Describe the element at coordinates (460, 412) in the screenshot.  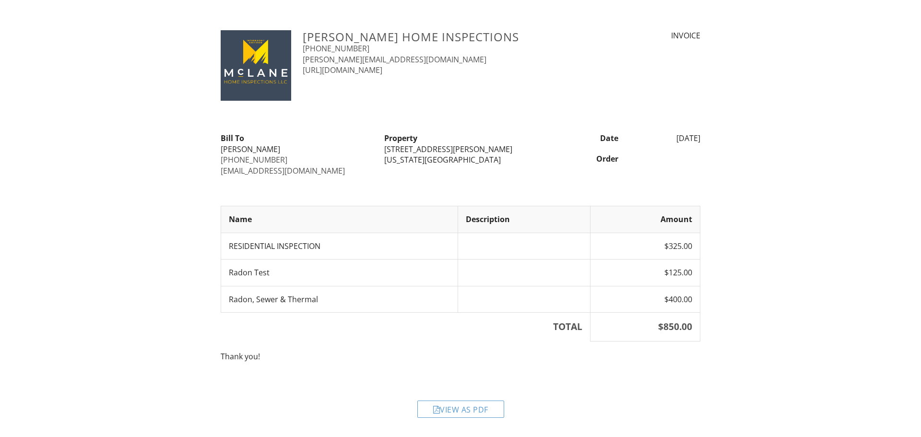
I see `a: View as PDF` at that location.